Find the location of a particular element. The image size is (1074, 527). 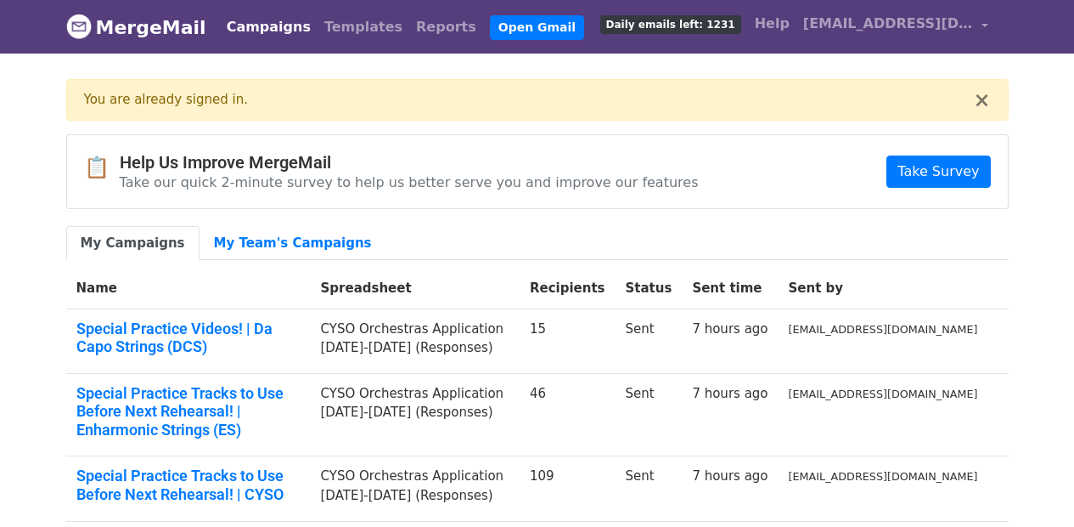

th: Status is located at coordinates (649, 288).